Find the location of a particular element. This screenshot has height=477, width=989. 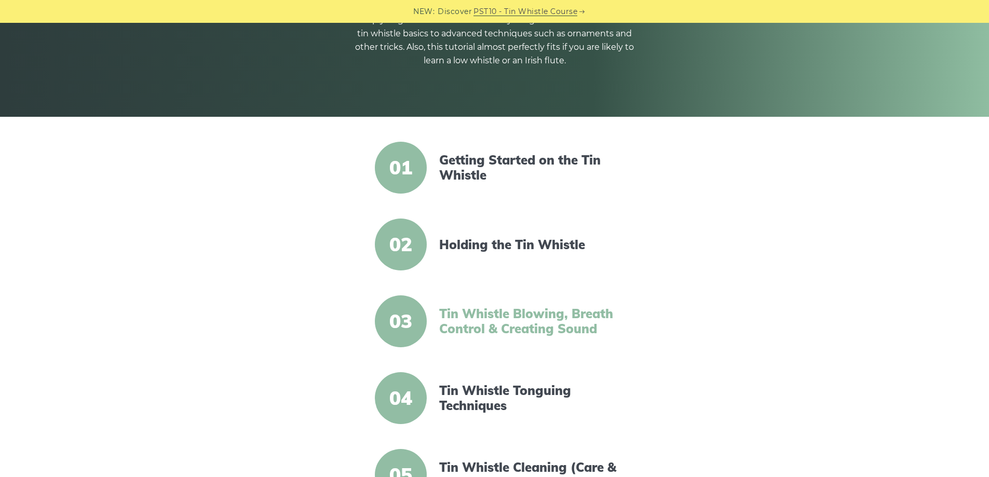

a: Tin Whistle Tonguing Techniques is located at coordinates (528, 398).